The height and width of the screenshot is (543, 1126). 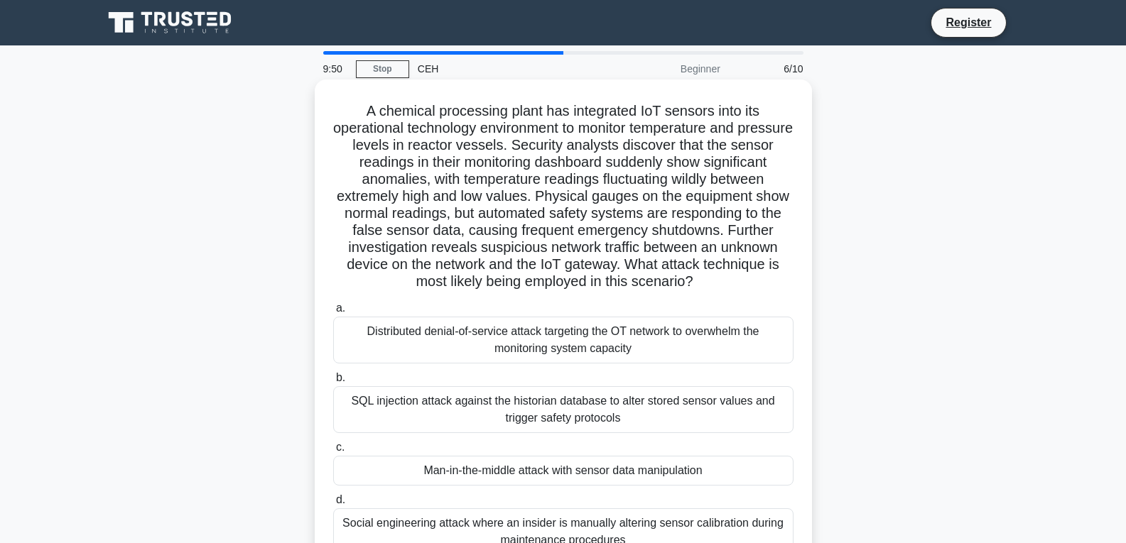 I want to click on div: 9:50, so click(x=335, y=69).